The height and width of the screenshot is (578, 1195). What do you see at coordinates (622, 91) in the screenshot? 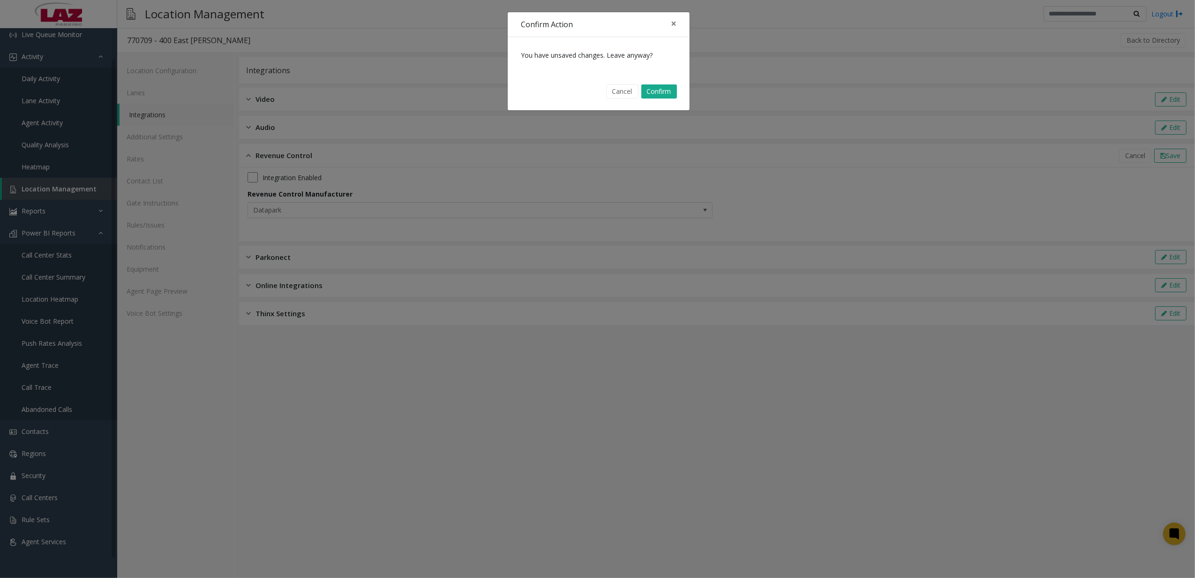
I see `button: Cancel` at bounding box center [622, 91].